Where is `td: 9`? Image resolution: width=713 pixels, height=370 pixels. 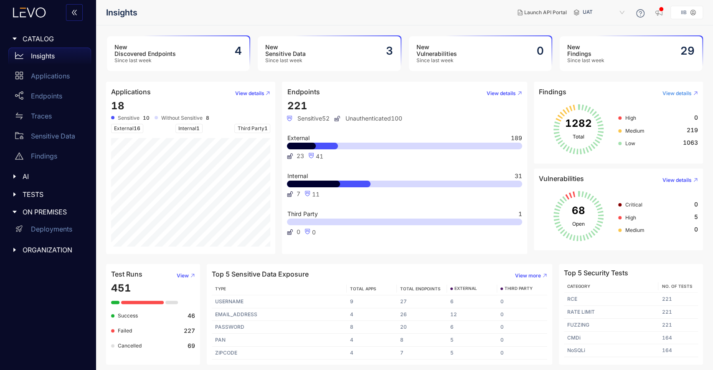
td: 9 is located at coordinates (372, 302).